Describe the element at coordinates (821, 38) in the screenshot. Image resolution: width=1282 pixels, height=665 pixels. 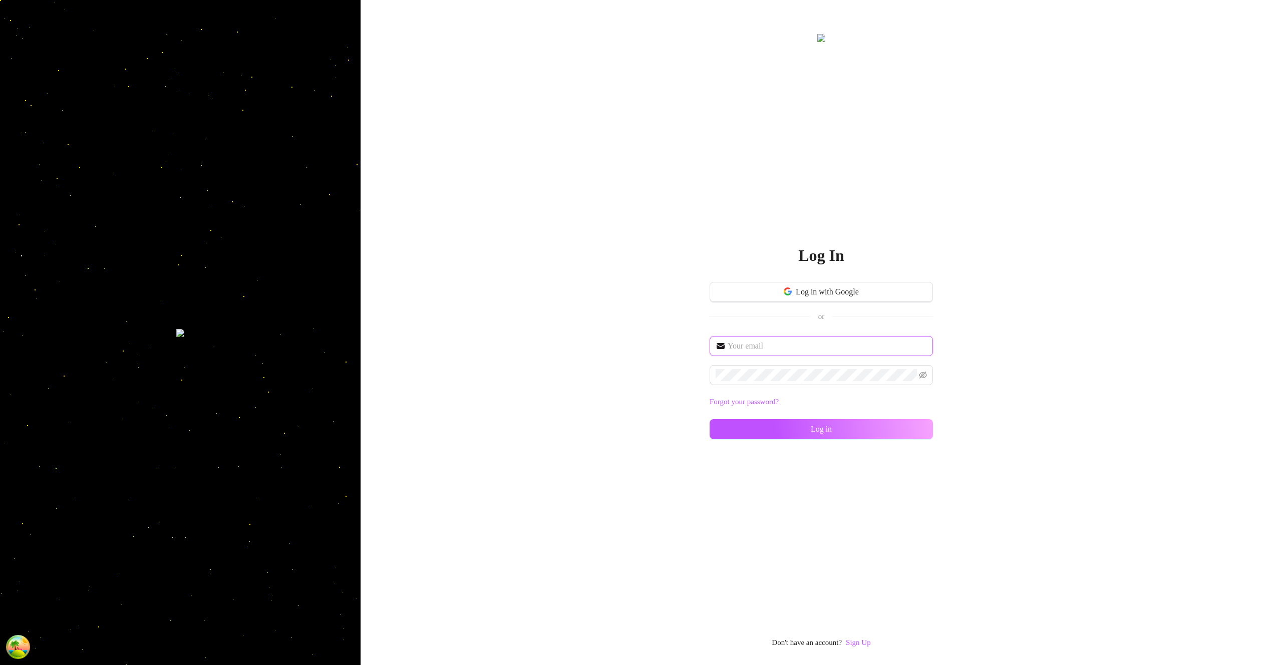
I see `img: logo.svg` at that location.